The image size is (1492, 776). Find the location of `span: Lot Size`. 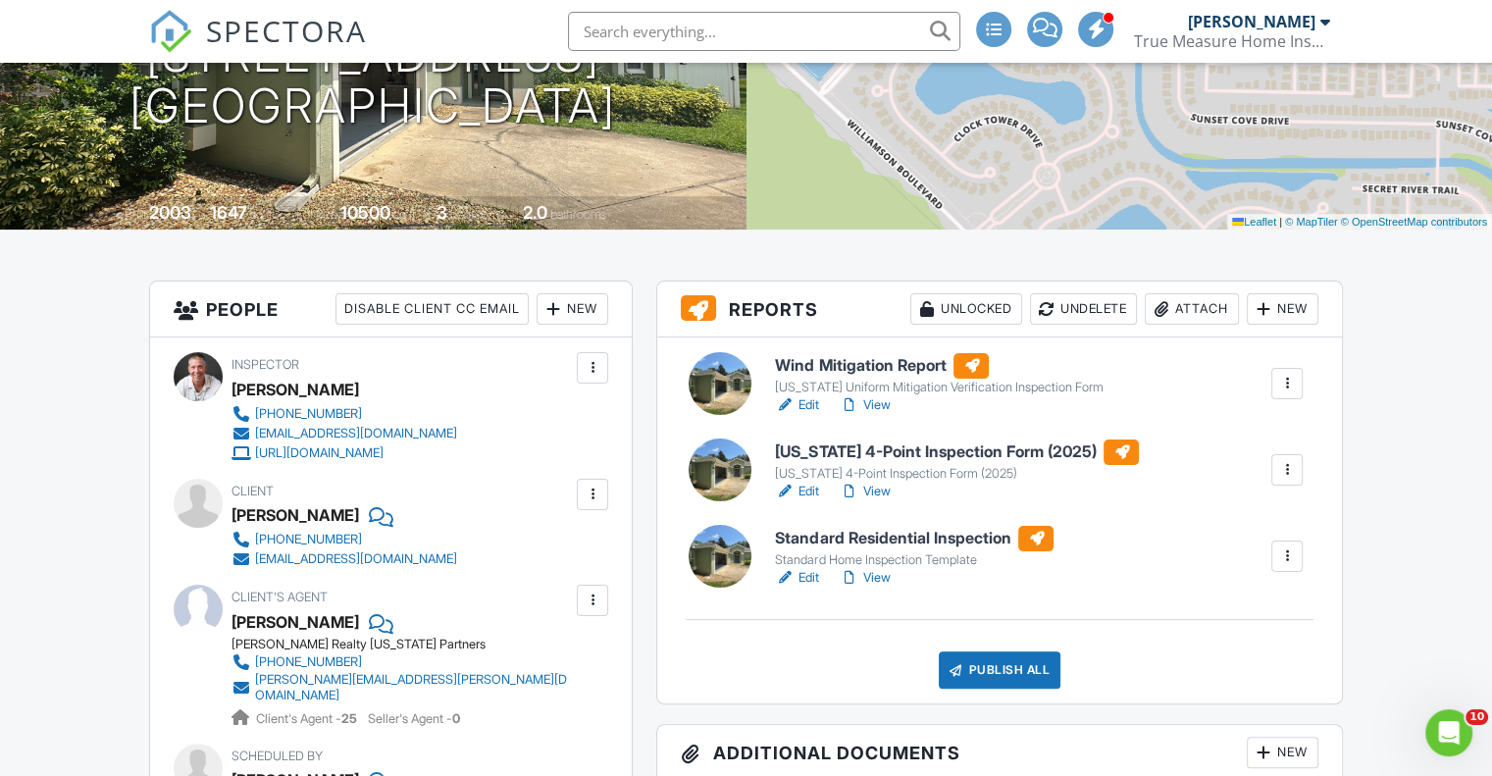

span: Lot Size is located at coordinates (317, 214).